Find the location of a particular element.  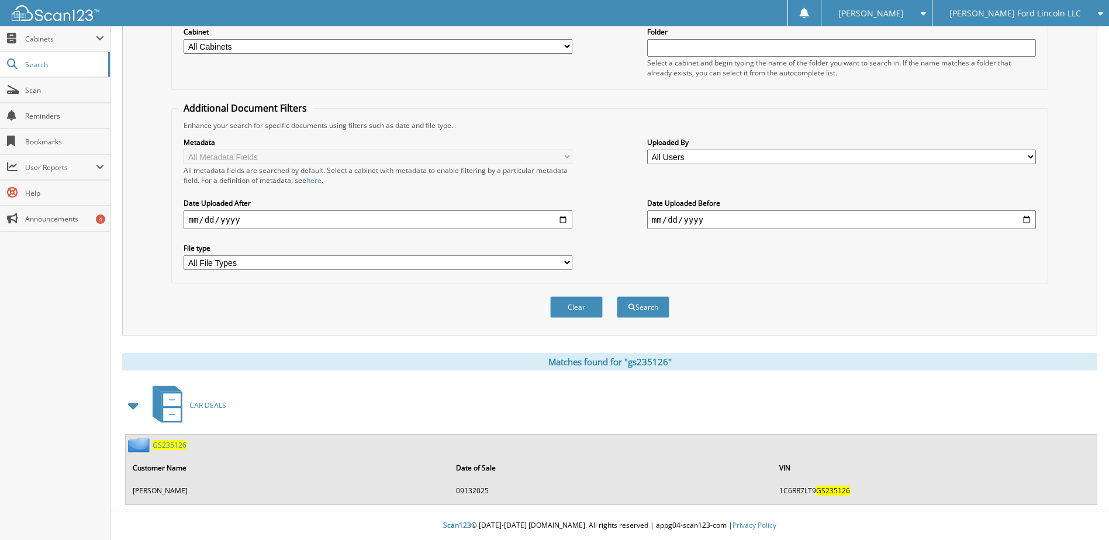

th: Customer Name is located at coordinates (288, 468).